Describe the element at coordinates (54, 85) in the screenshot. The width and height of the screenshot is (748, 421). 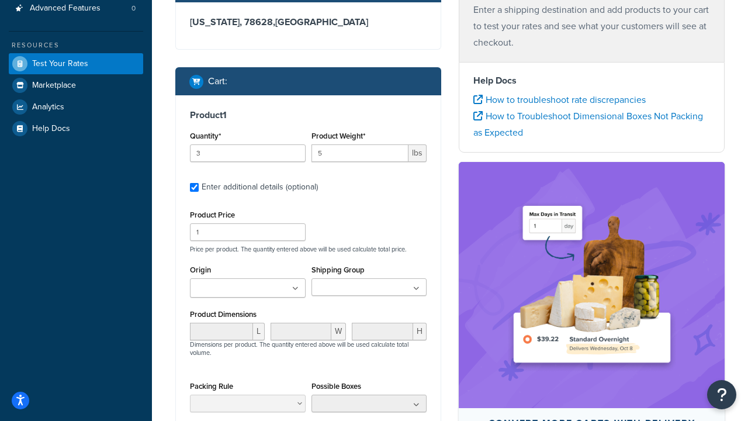
I see `span: Marketplace` at that location.